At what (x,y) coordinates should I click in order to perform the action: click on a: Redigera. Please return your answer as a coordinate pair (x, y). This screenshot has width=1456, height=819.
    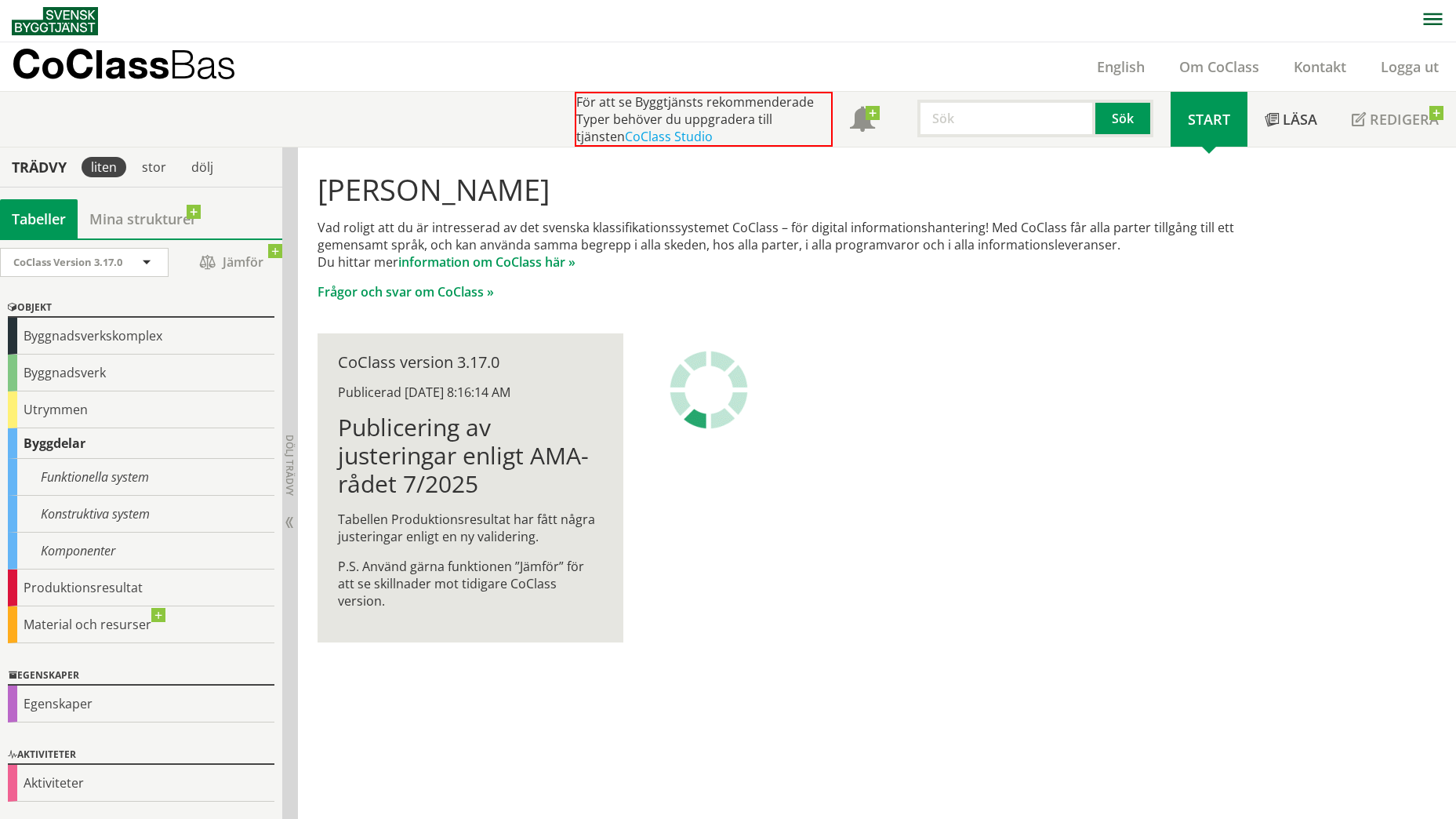
    Looking at the image, I should click on (1395, 120).